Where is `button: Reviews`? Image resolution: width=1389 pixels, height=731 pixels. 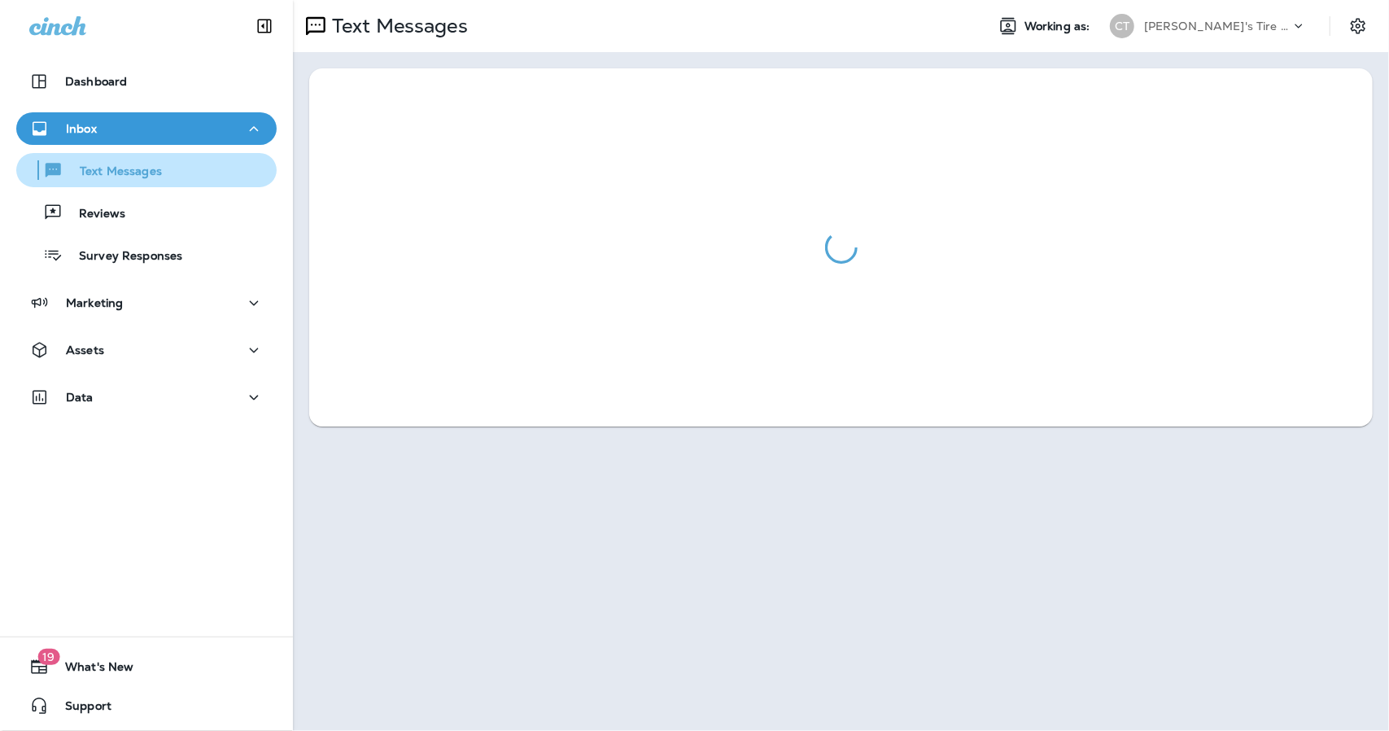
button: Reviews is located at coordinates (146, 212).